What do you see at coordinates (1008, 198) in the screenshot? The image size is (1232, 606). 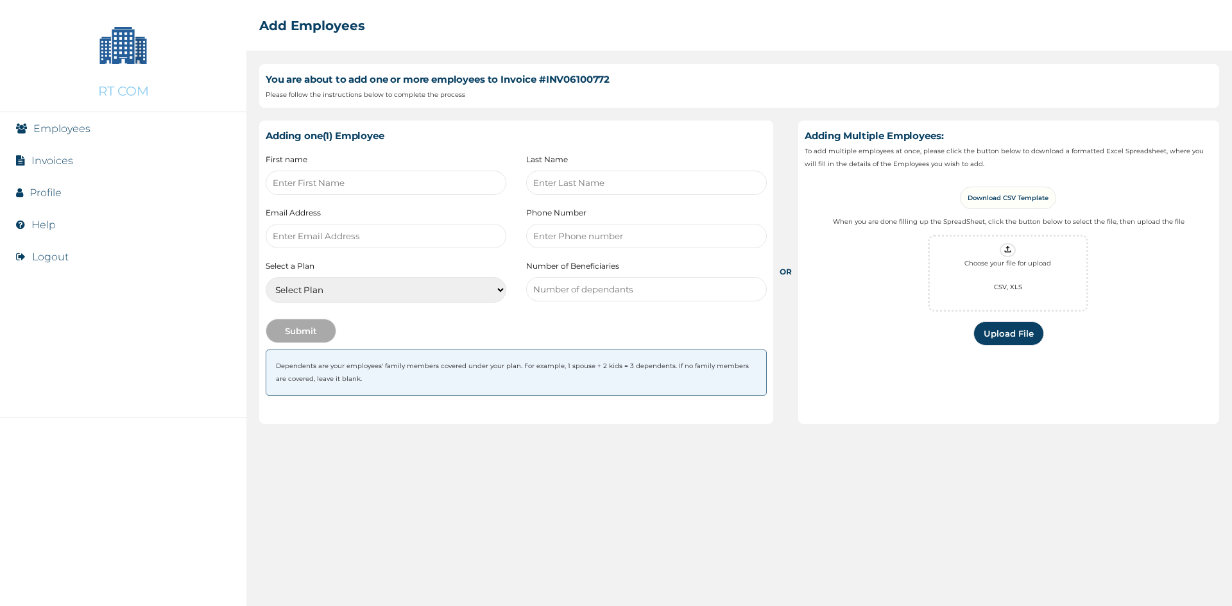 I see `a: Download CSV Template` at bounding box center [1008, 198].